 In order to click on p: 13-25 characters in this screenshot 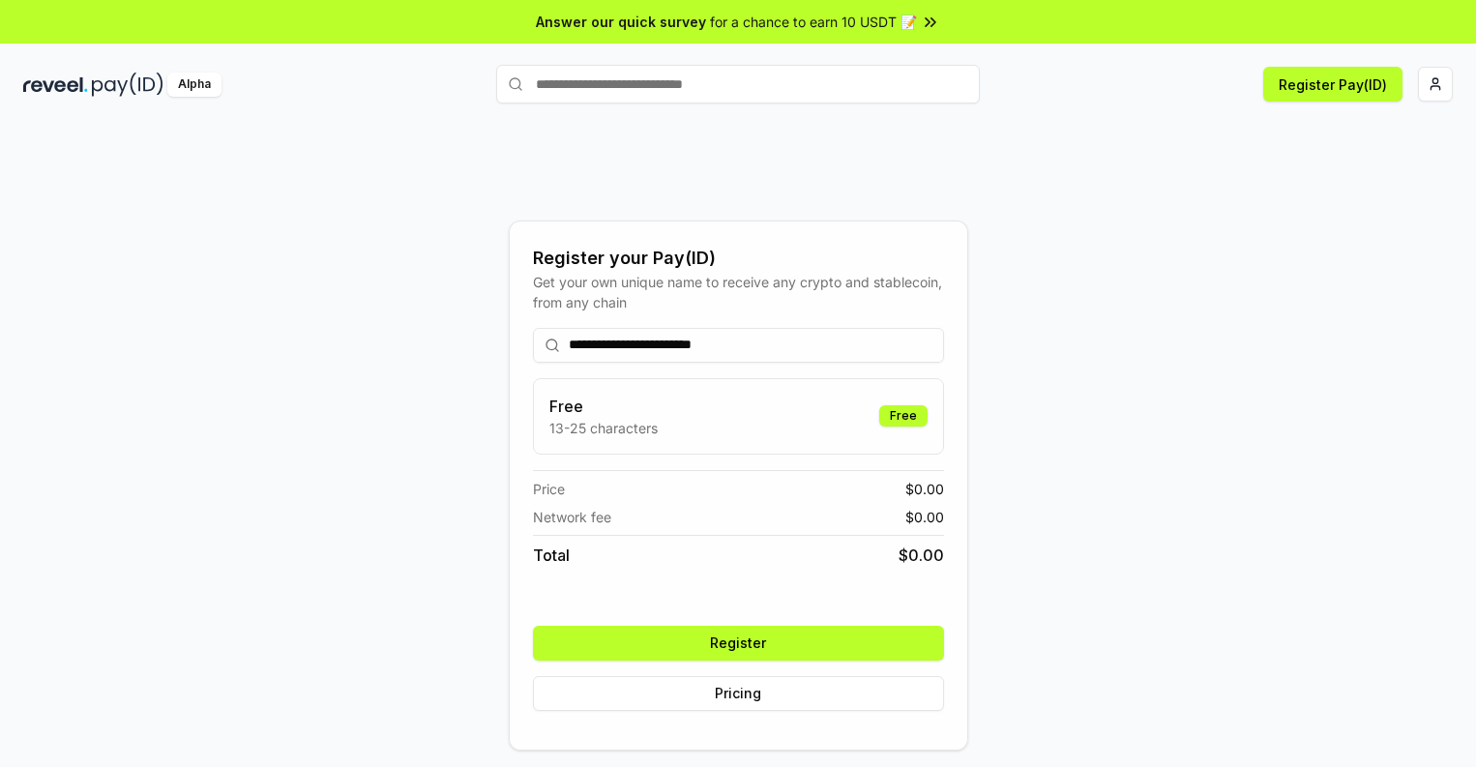, I will do `click(604, 428)`.